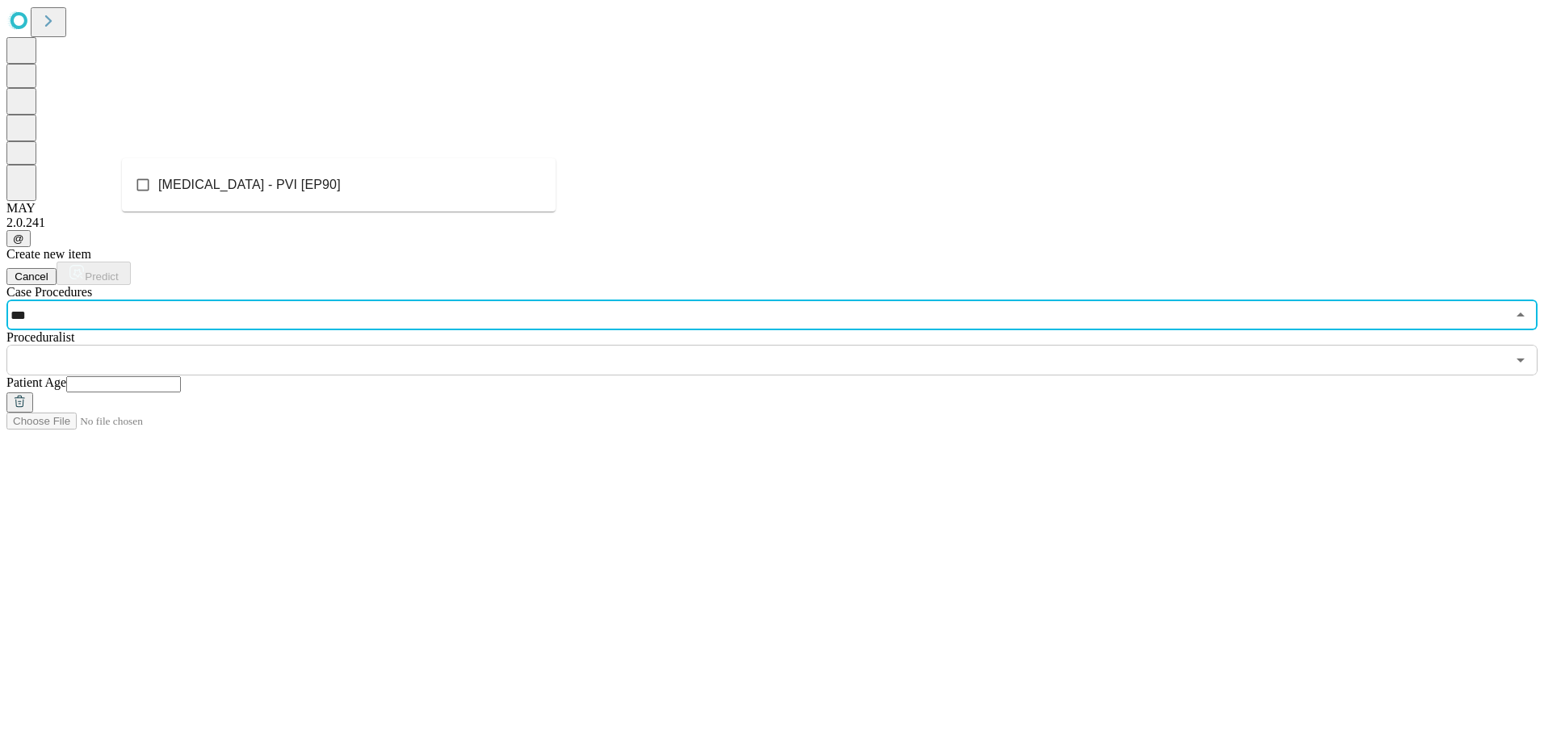  What do you see at coordinates (94, 273) in the screenshot?
I see `button: Predict` at bounding box center [94, 273].